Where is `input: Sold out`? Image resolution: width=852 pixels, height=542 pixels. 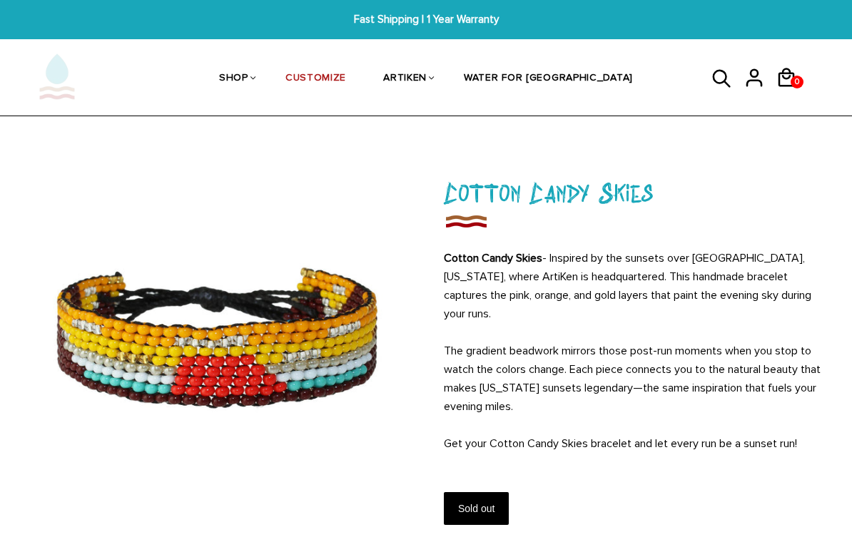
input: Sold out is located at coordinates (476, 509).